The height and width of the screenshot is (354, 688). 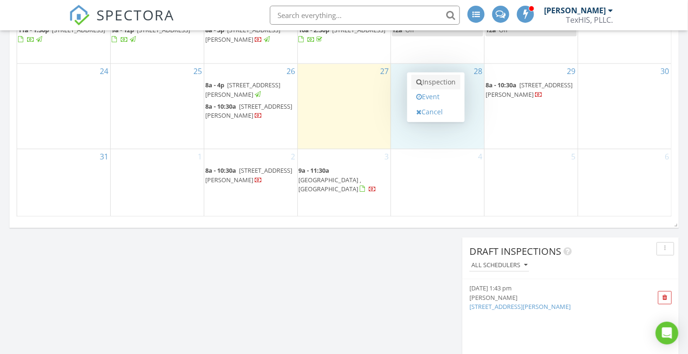 What do you see at coordinates (667, 157) in the screenshot?
I see `a: Go to September 6, 2025` at bounding box center [667, 157].